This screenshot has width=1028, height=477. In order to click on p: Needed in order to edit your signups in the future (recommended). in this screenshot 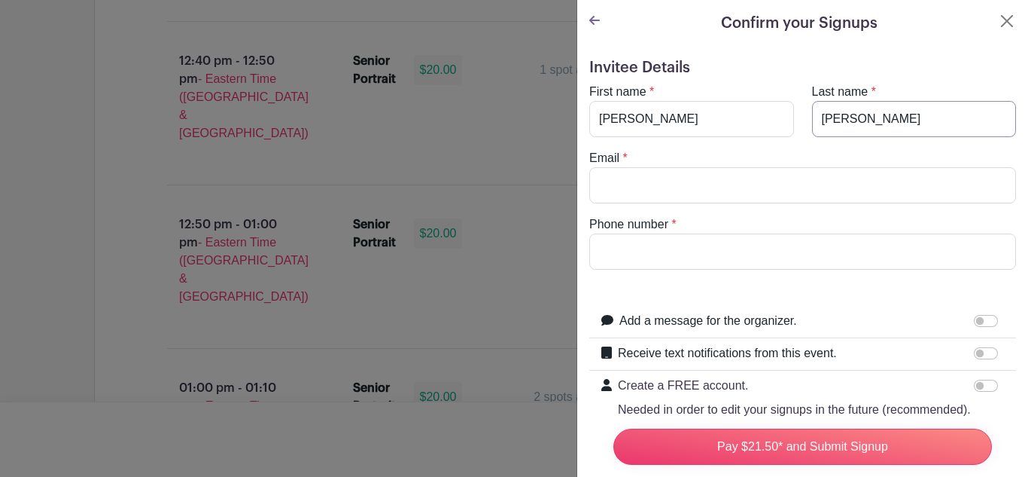, I will do `click(794, 410)`.